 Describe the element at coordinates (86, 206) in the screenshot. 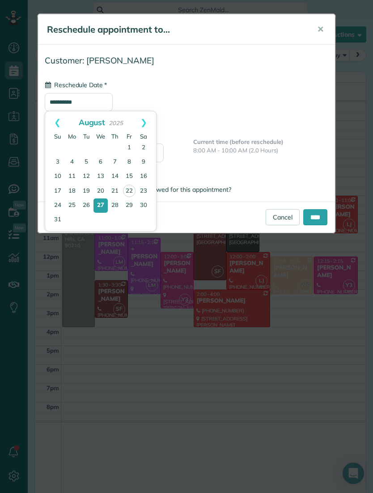

I see `a: 26` at that location.